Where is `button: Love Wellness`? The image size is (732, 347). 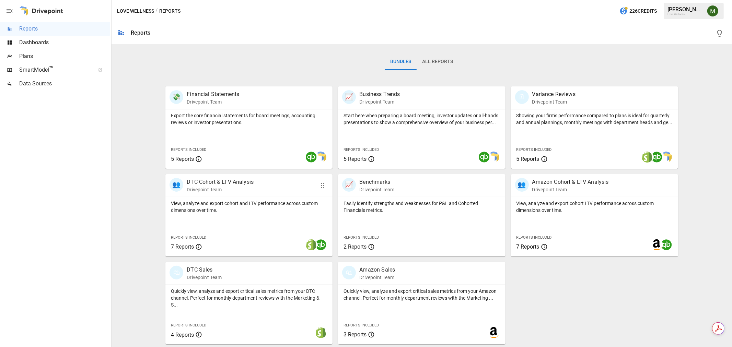 button: Love Wellness is located at coordinates (135, 11).